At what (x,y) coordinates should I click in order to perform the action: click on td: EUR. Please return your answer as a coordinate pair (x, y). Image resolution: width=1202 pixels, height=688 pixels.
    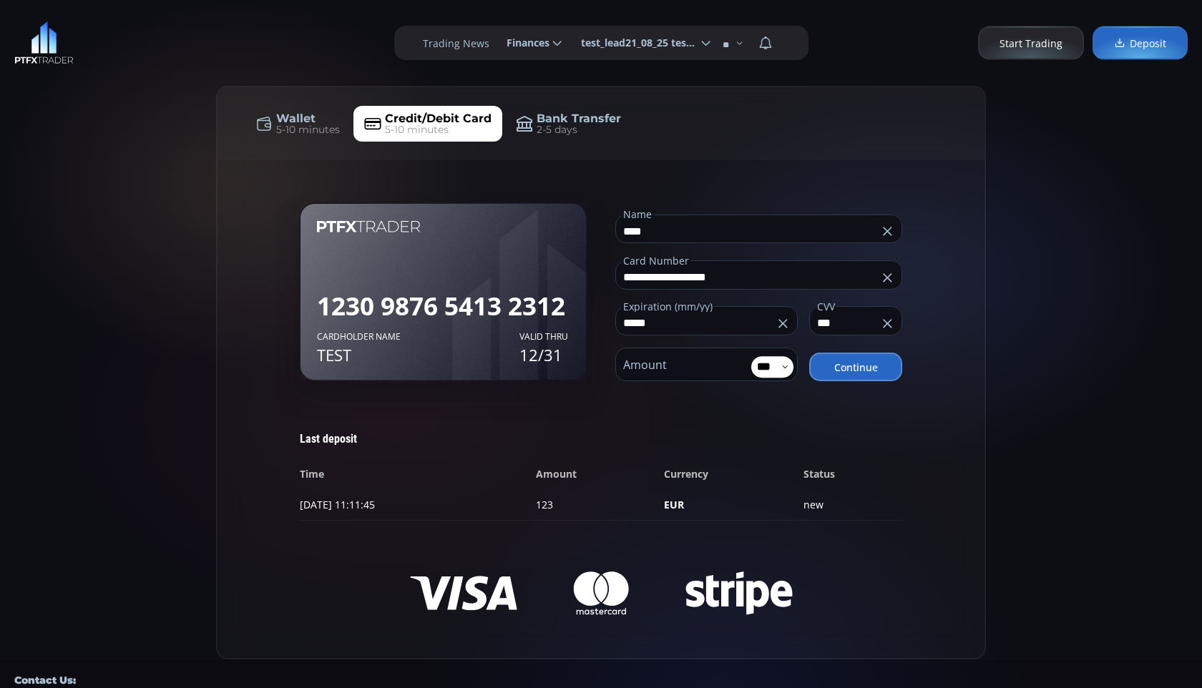
    Looking at the image, I should click on (734, 505).